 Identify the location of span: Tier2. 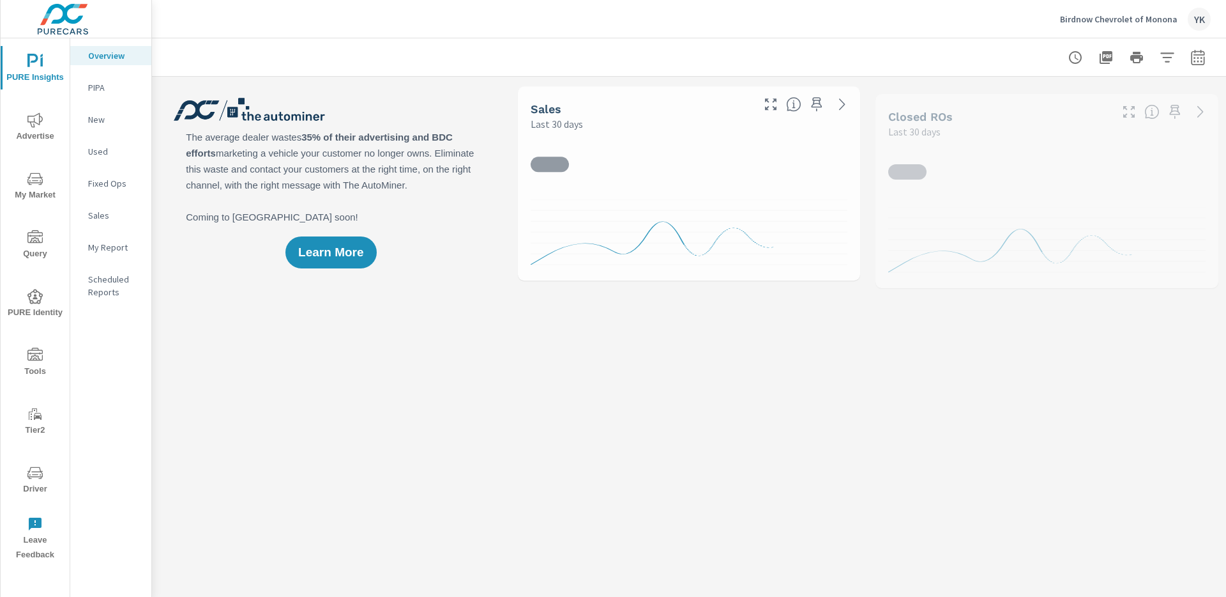
(35, 422).